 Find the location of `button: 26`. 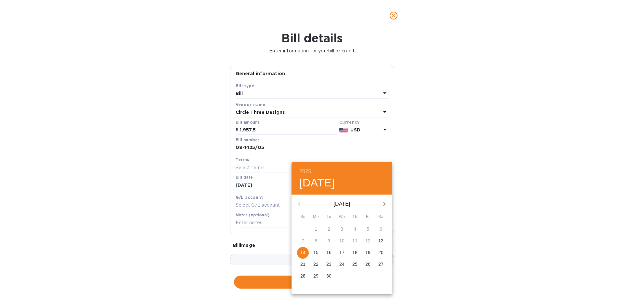

button: 26 is located at coordinates (368, 264).